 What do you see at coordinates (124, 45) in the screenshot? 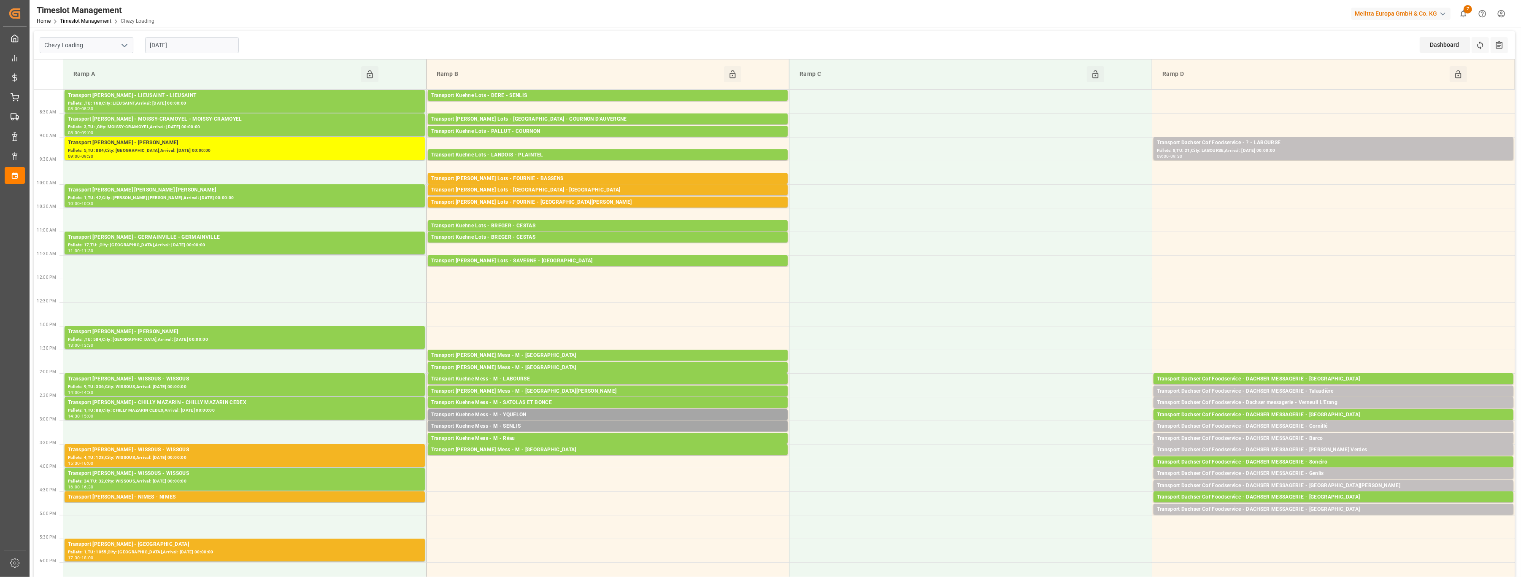
I see `button: open menu` at bounding box center [124, 45].